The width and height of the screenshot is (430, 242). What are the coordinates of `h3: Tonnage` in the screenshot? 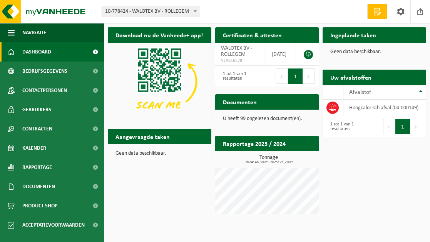 It's located at (269, 160).